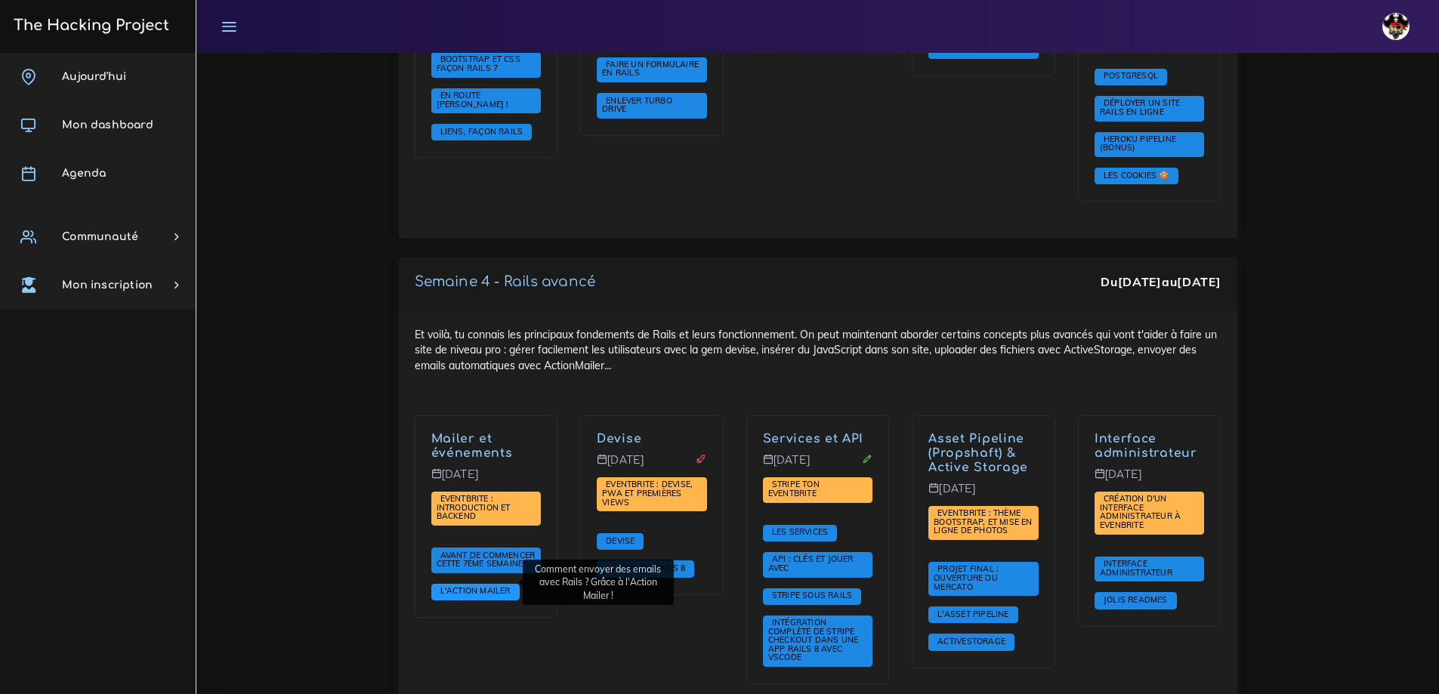 Image resolution: width=1439 pixels, height=694 pixels. What do you see at coordinates (966, 578) in the screenshot?
I see `a: Projet final : ouverture du mercato` at bounding box center [966, 578].